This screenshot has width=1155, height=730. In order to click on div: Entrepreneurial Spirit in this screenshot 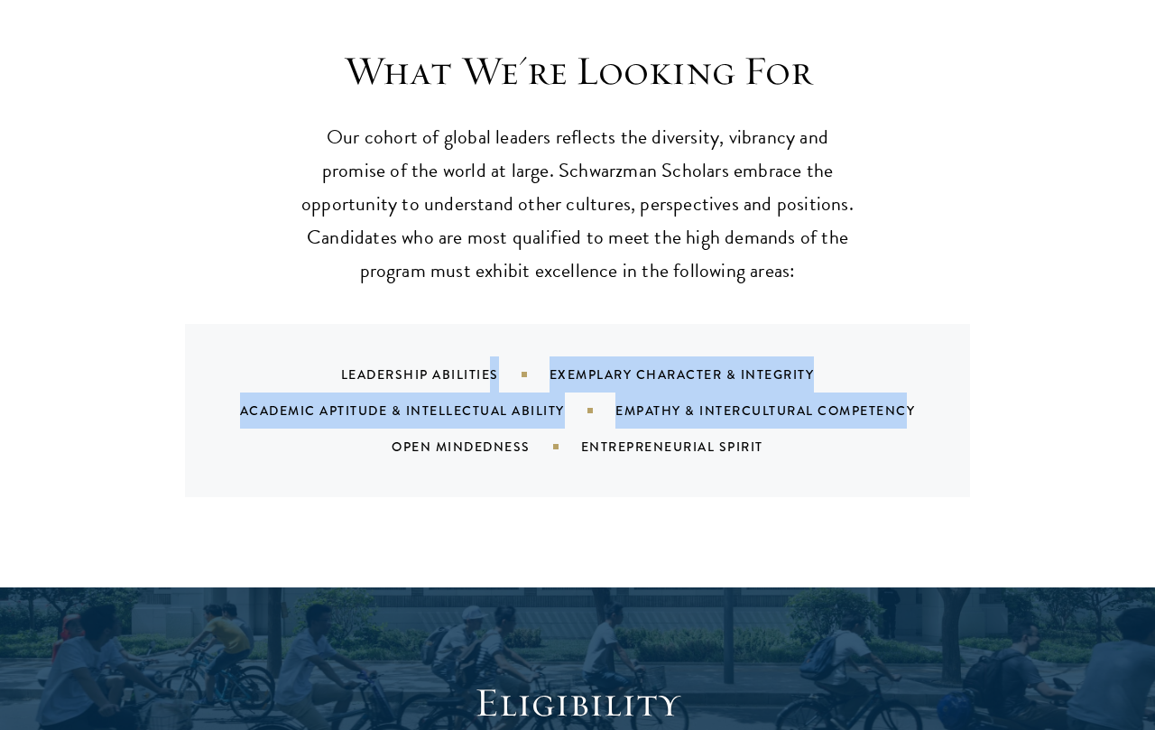, I will do `click(695, 447)`.